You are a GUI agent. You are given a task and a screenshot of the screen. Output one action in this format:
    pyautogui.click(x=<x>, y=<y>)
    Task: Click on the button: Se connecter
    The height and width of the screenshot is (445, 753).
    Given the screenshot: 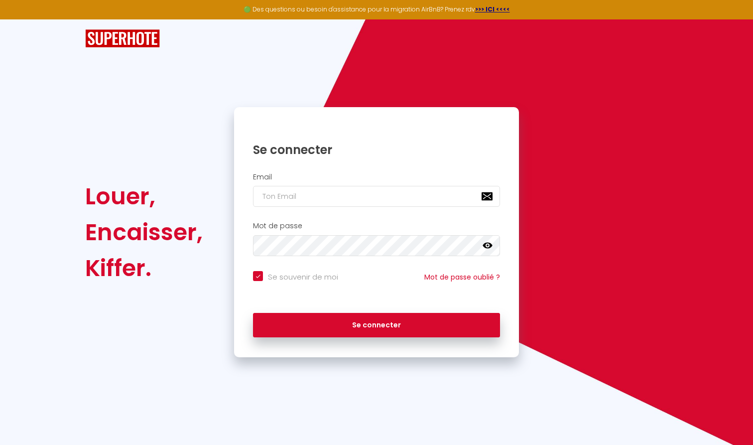 What is the action you would take?
    pyautogui.click(x=376, y=325)
    